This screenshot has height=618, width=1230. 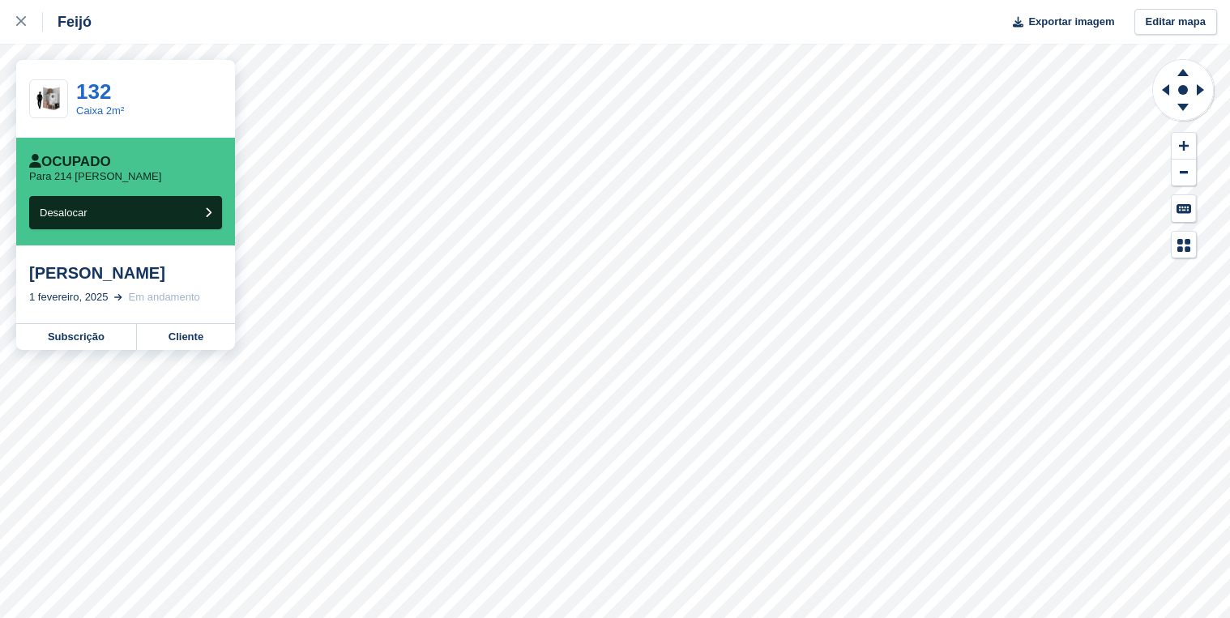 What do you see at coordinates (1184, 245) in the screenshot?
I see `button: Map Legend` at bounding box center [1184, 245].